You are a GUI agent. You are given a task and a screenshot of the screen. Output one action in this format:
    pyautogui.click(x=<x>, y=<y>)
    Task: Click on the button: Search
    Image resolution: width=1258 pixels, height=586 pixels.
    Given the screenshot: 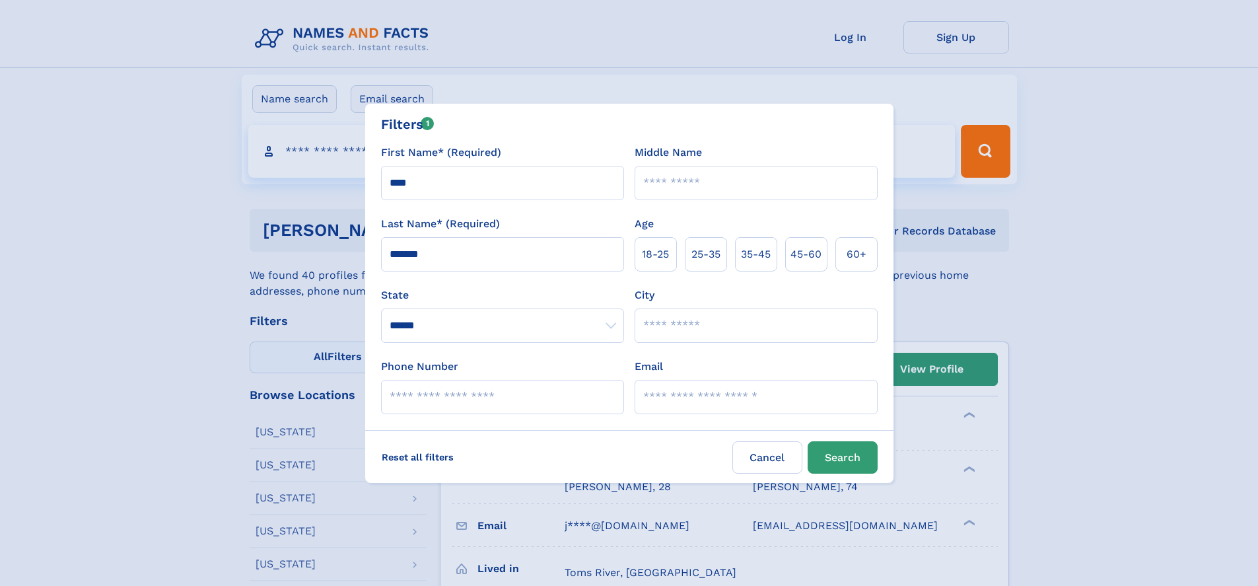 What is the action you would take?
    pyautogui.click(x=842, y=457)
    